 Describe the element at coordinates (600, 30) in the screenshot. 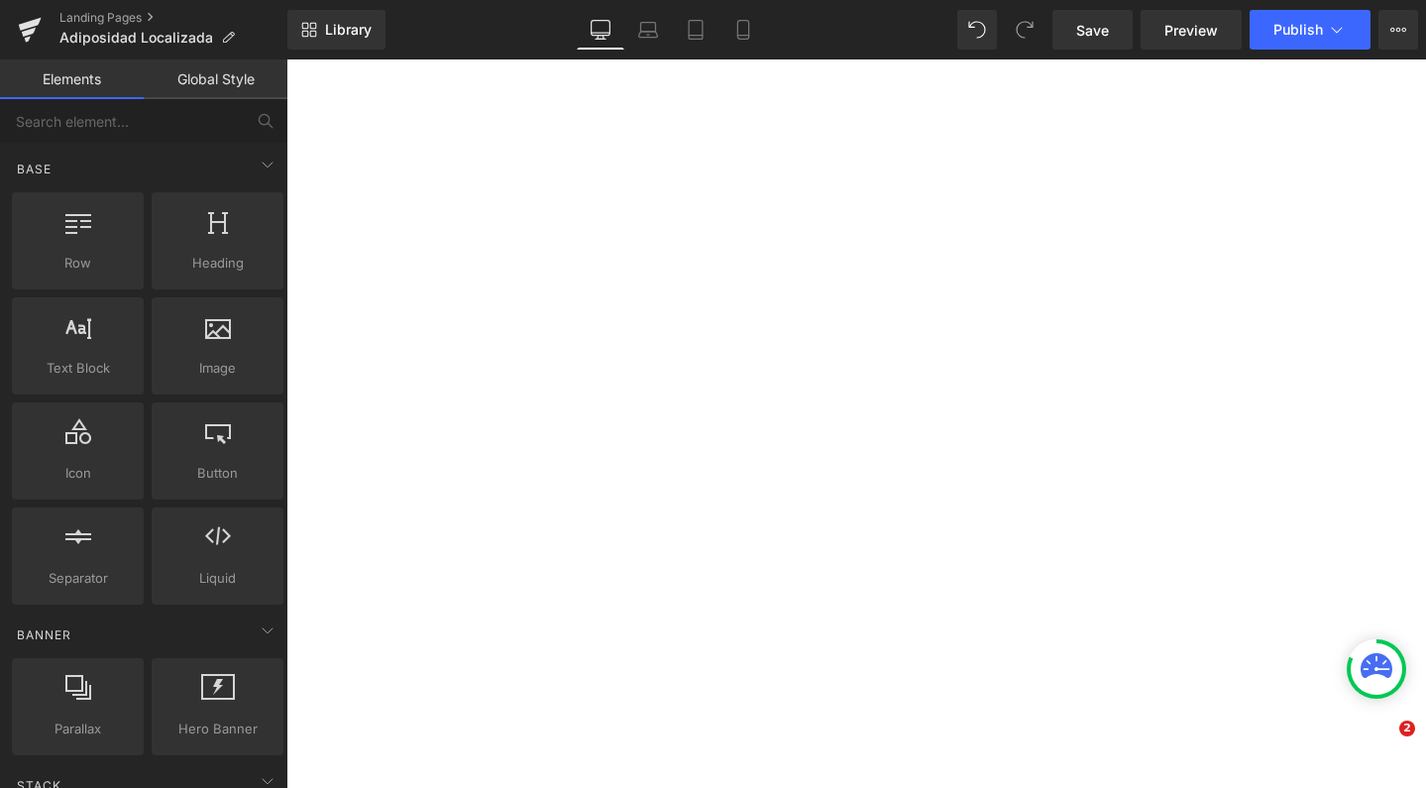

I see `a: Desktop` at that location.